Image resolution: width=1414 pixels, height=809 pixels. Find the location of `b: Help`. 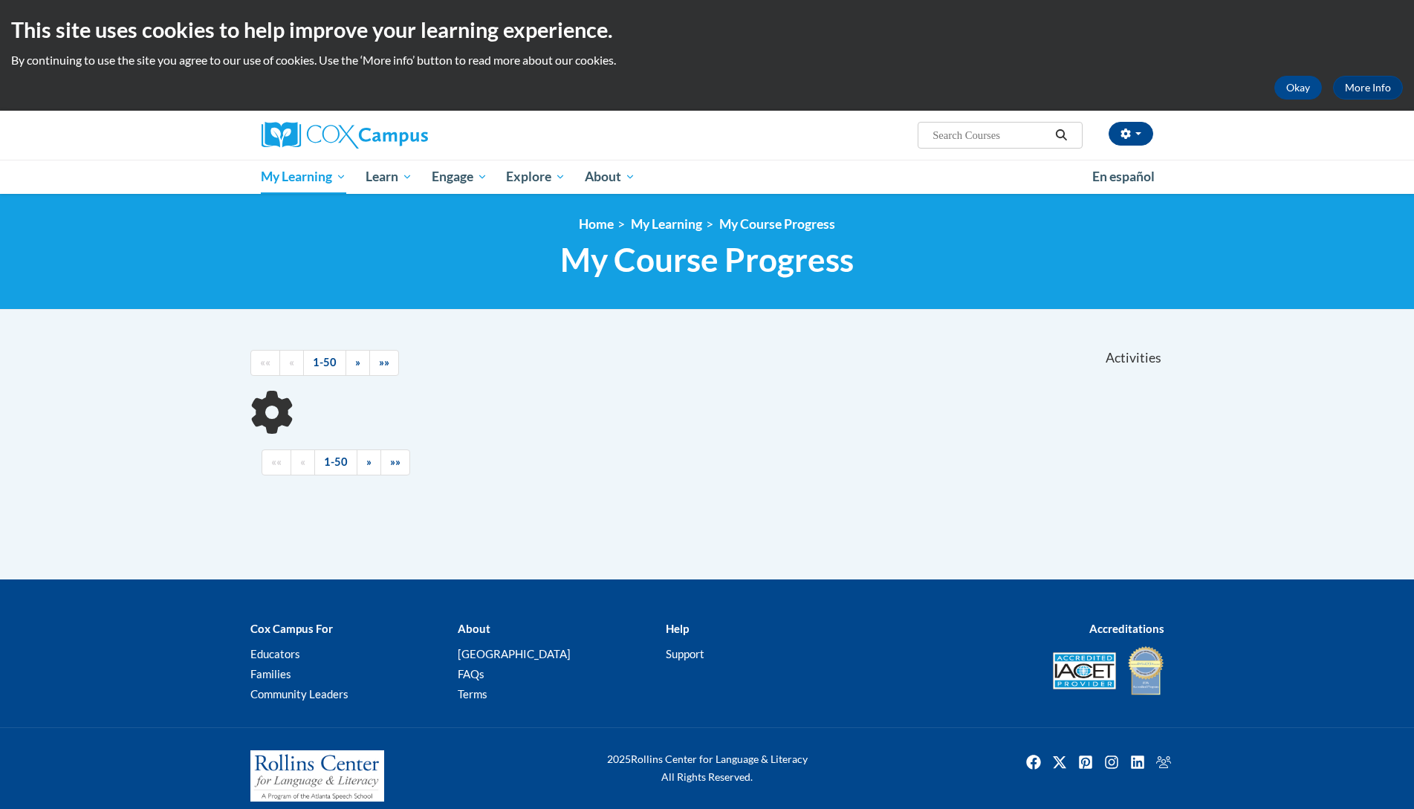

b: Help is located at coordinates (677, 628).